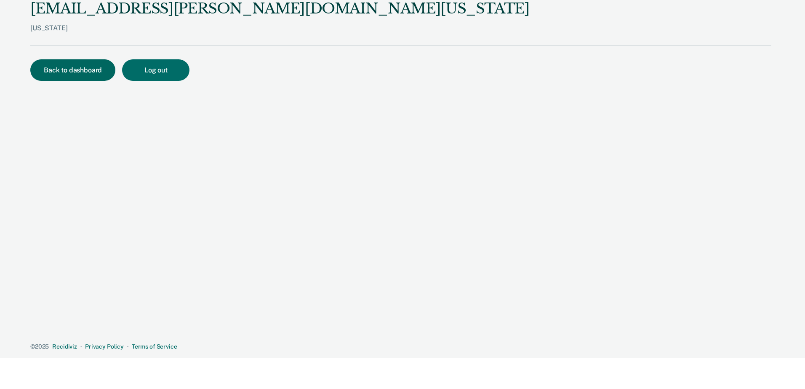 Image resolution: width=805 pixels, height=389 pixels. What do you see at coordinates (156, 70) in the screenshot?
I see `button: Log out` at bounding box center [156, 70].